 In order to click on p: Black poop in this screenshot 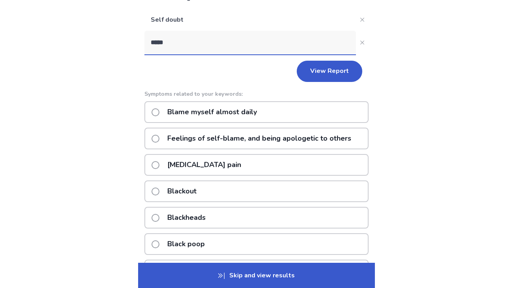, I will do `click(186, 244)`.